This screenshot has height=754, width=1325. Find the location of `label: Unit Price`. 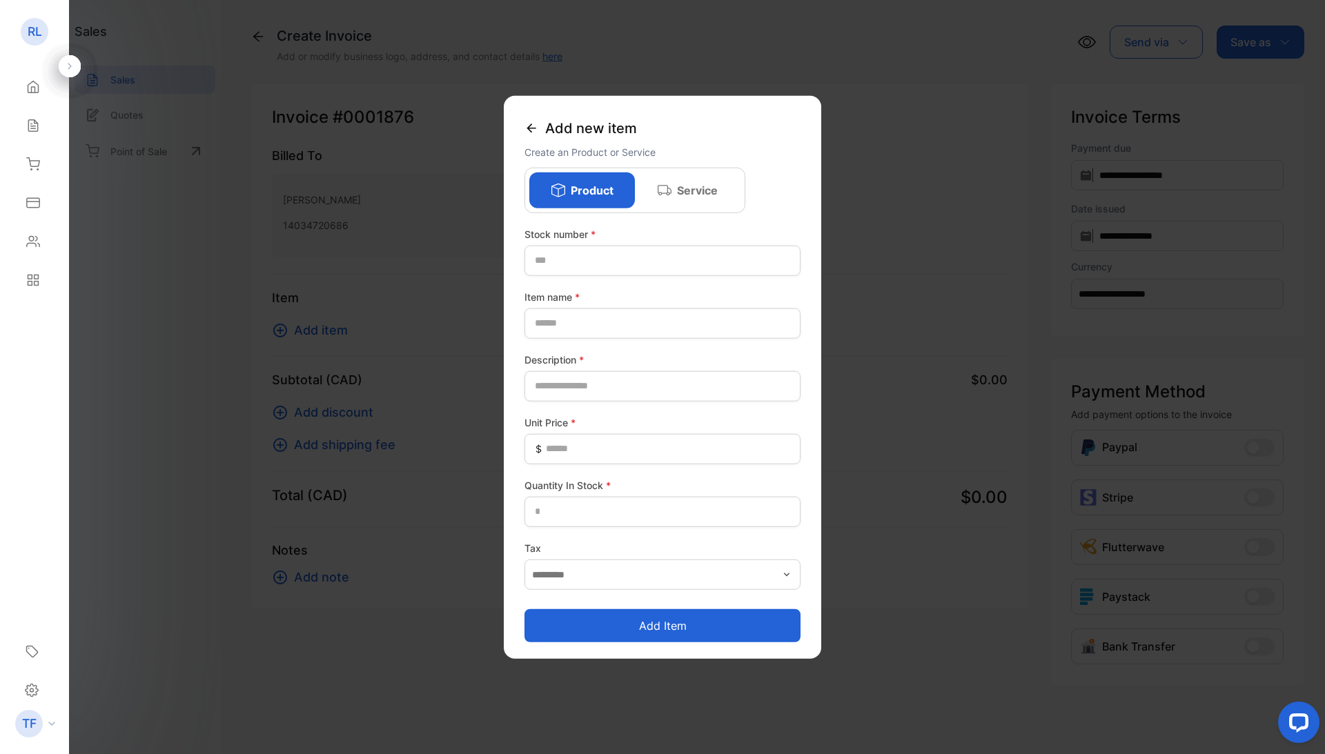

label: Unit Price is located at coordinates (662, 422).